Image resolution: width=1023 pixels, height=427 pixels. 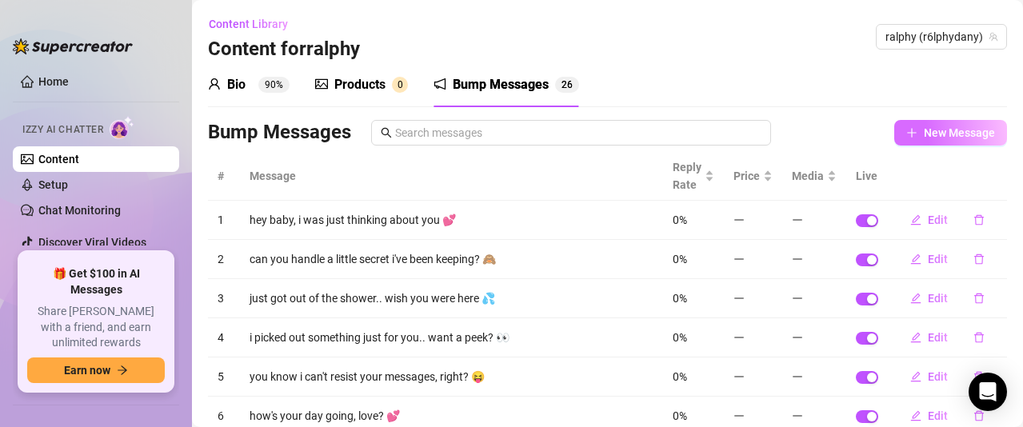 What do you see at coordinates (58, 159) in the screenshot?
I see `a: Content` at bounding box center [58, 159].